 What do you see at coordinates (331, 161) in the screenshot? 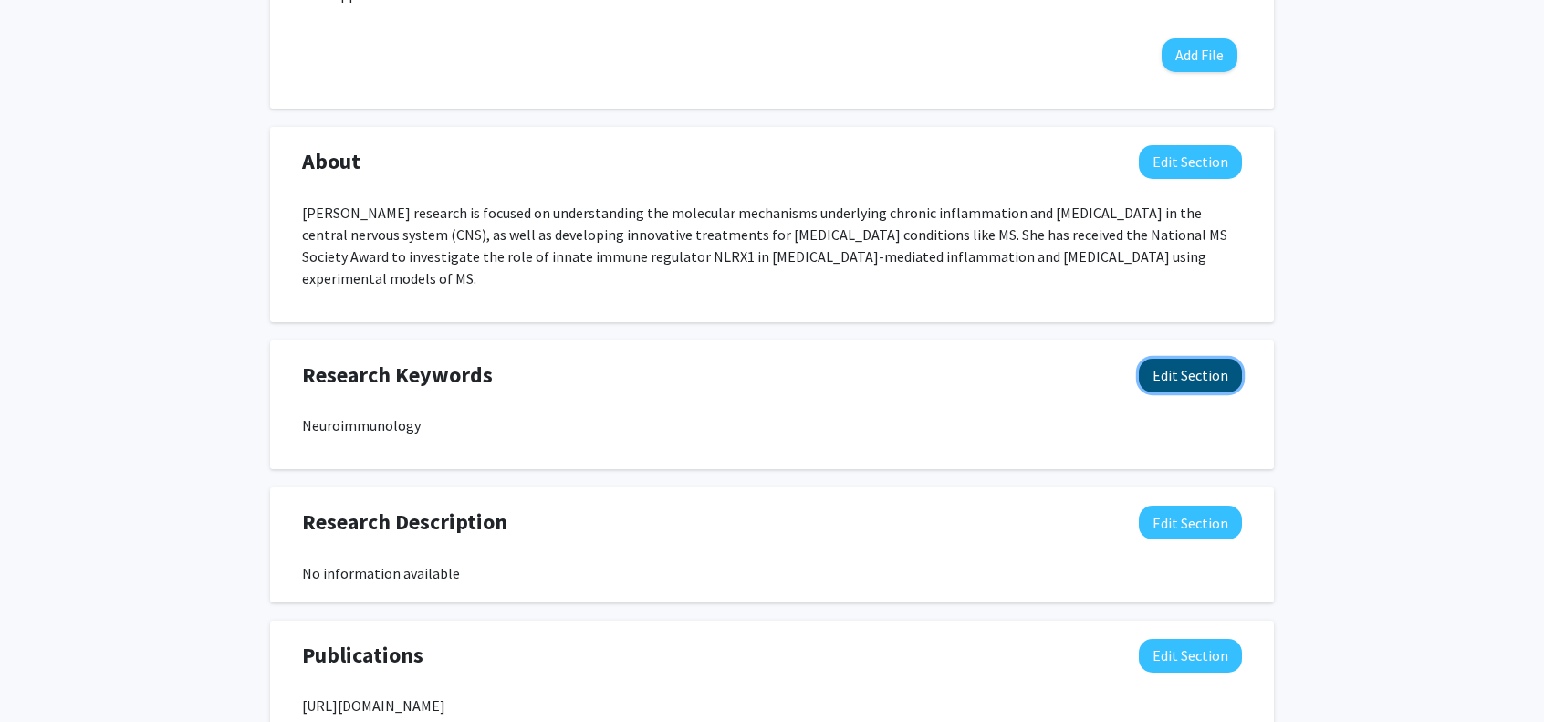
I see `span: About` at bounding box center [331, 161].